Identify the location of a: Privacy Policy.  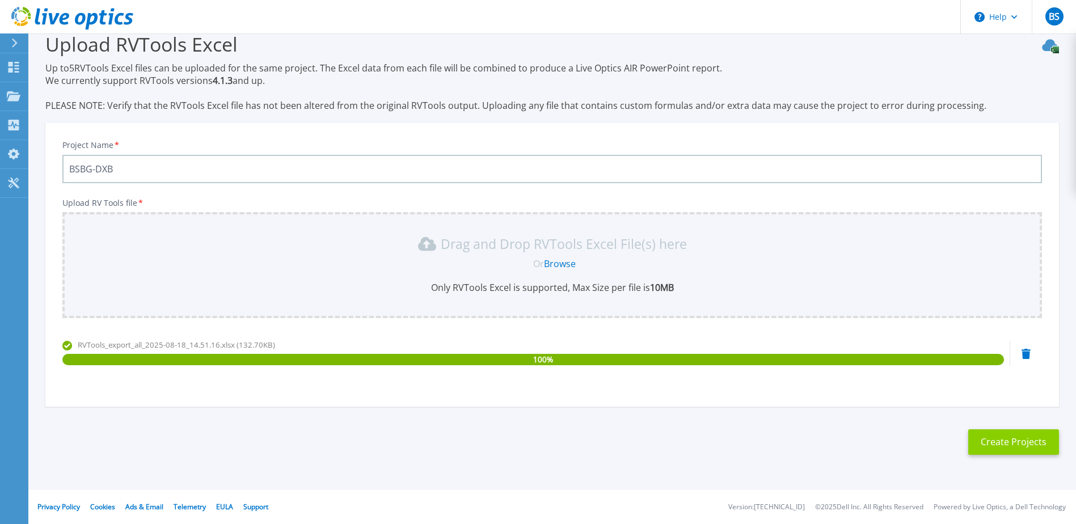
(58, 507).